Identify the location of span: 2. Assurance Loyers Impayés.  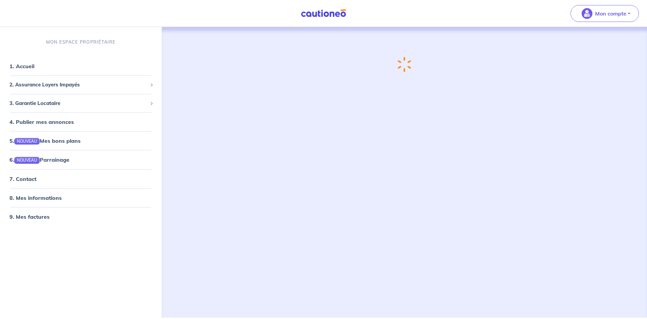
(78, 85).